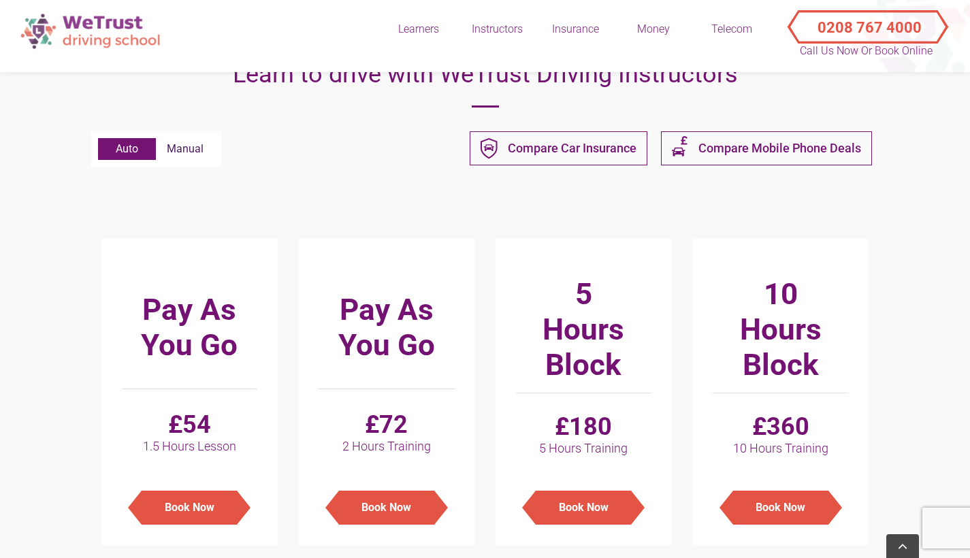 This screenshot has width=970, height=558. Describe the element at coordinates (575, 29) in the screenshot. I see `div: Insurance` at that location.